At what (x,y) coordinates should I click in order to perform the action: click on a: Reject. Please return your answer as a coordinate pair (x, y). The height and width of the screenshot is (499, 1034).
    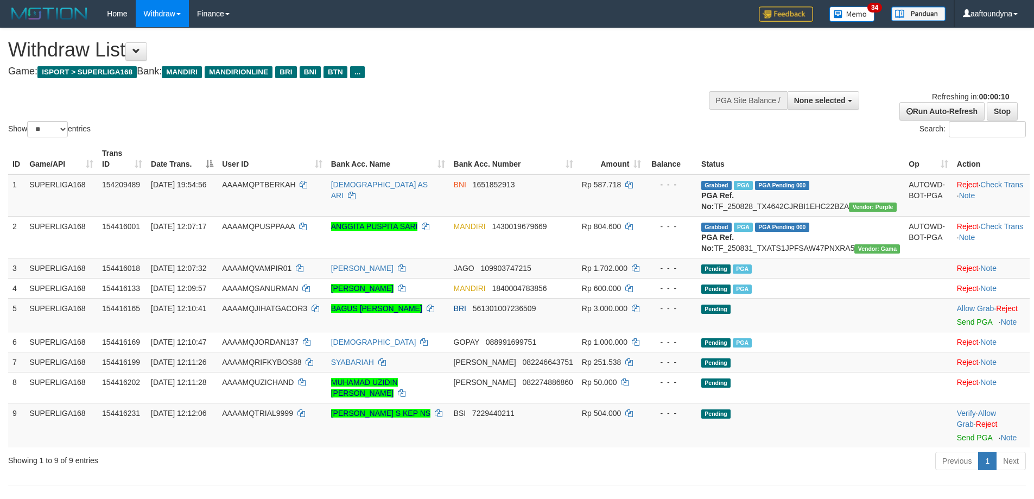
    Looking at the image, I should click on (968, 268).